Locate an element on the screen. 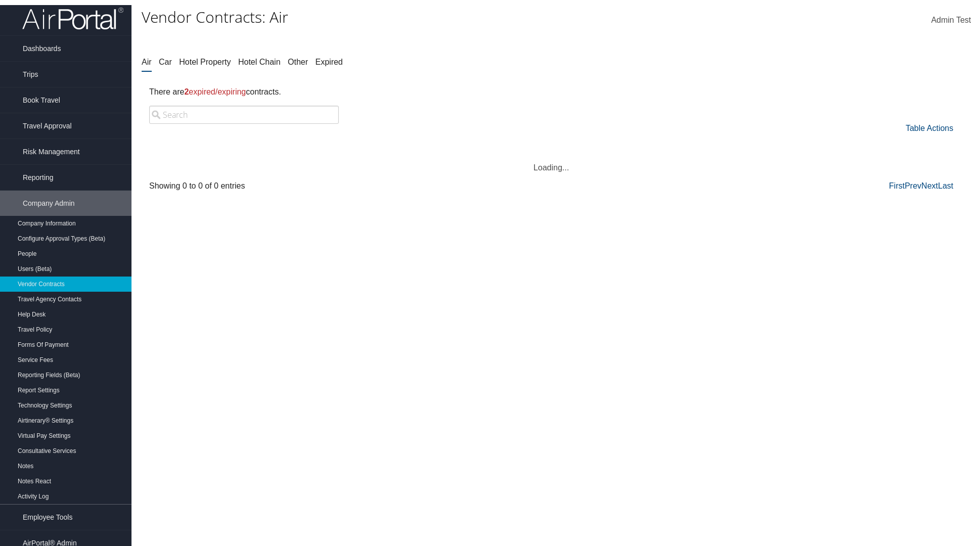 This screenshot has height=546, width=971. span: Company Admin is located at coordinates (49, 203).